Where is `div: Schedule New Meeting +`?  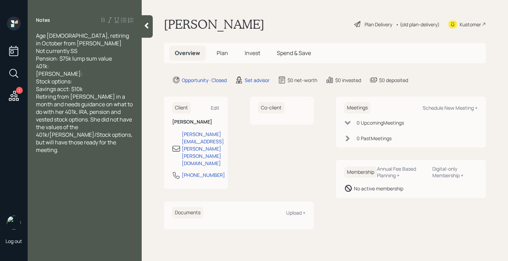
div: Schedule New Meeting + is located at coordinates (450, 108).